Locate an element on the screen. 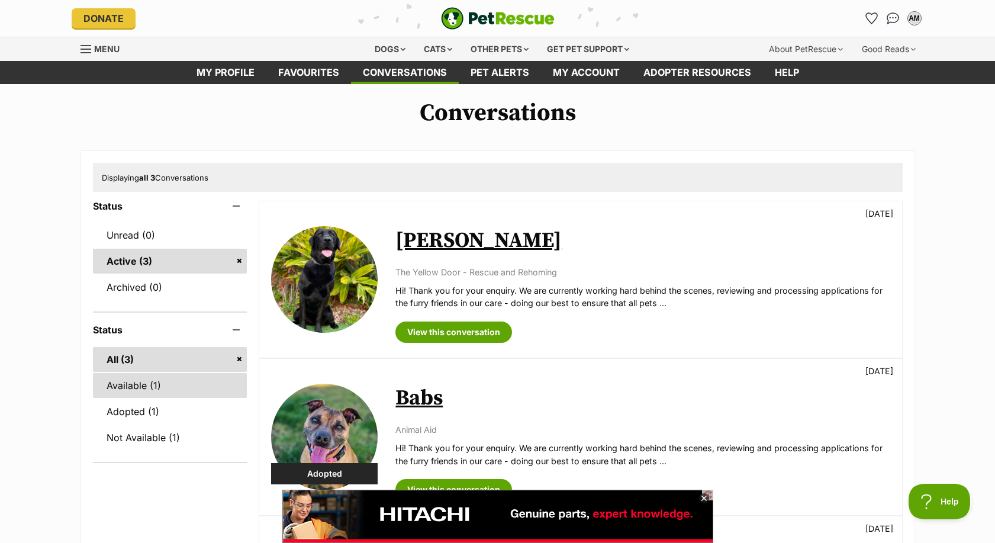 The height and width of the screenshot is (543, 995). img: logo-e224e6f780fb5917bec1dbf3a21bbac754714ae5b6737aabdf751b685950b380.svg is located at coordinates (498, 18).